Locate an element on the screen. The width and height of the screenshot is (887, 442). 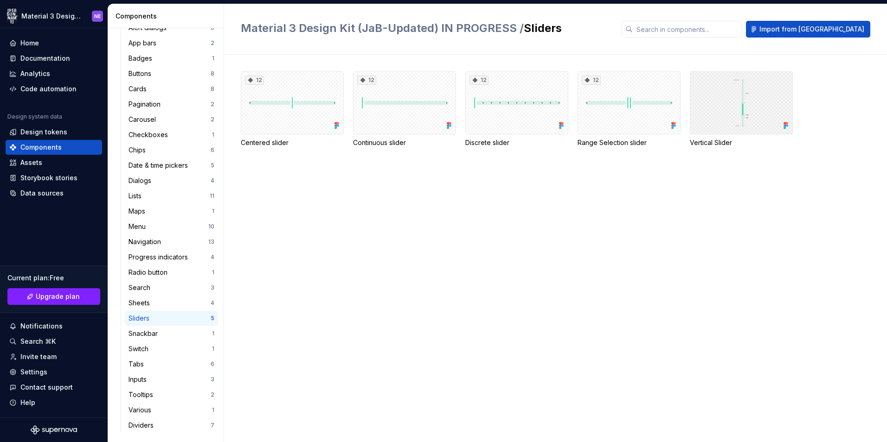
div: App bars is located at coordinates (144, 43).